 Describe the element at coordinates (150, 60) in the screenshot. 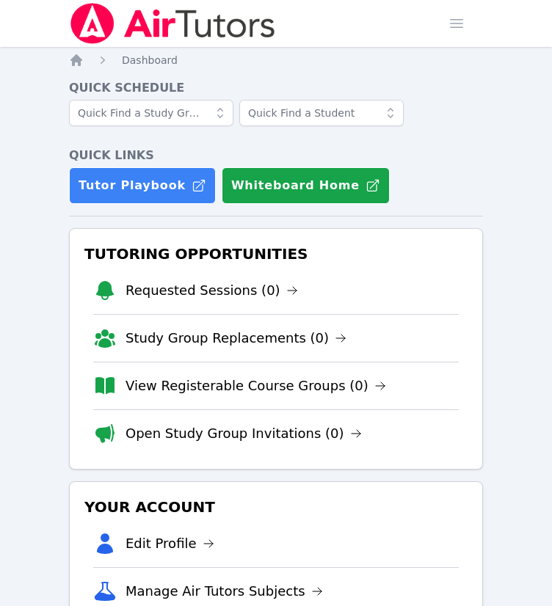

I see `span: Dashboard` at that location.